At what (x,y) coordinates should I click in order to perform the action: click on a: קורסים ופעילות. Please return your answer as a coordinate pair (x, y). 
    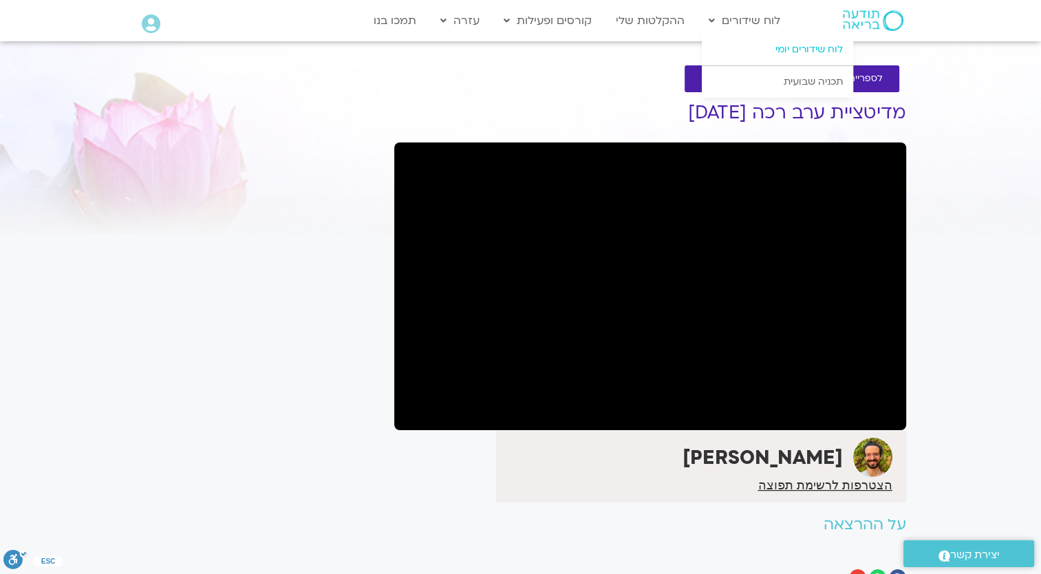
    Looking at the image, I should click on (548, 21).